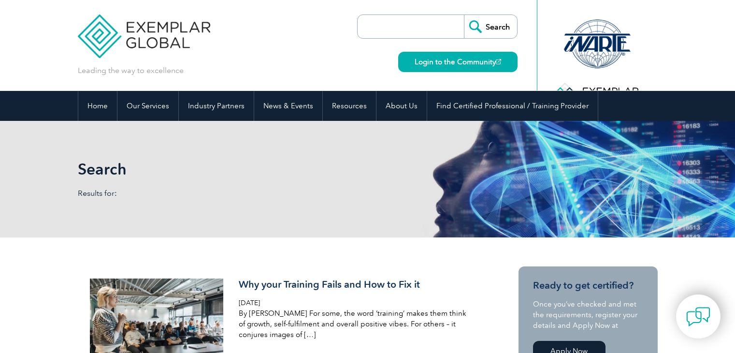 This screenshot has height=353, width=735. I want to click on a: Industry Partners, so click(216, 106).